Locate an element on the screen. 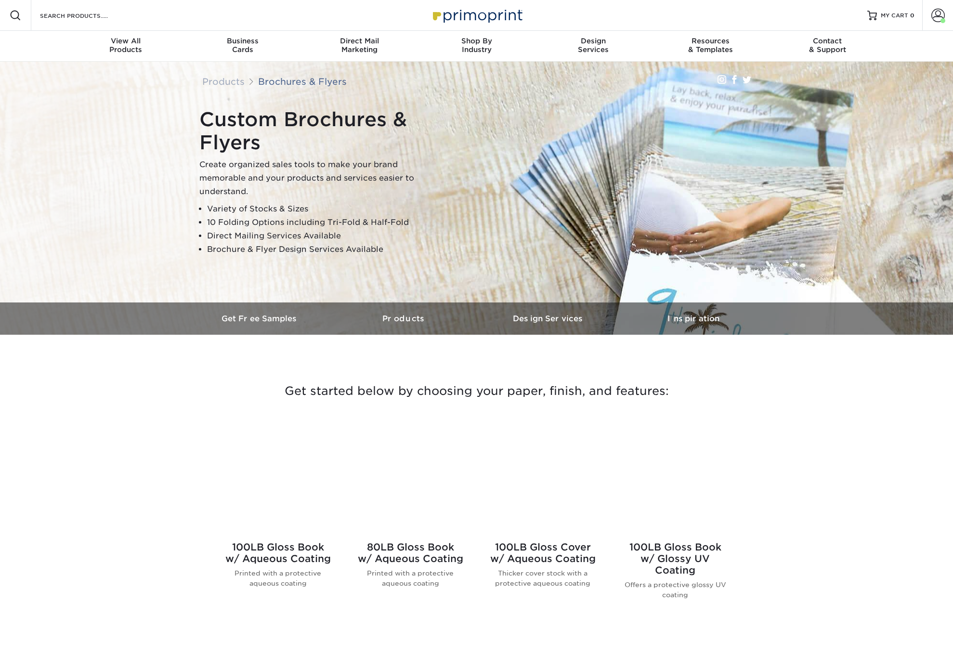 Image resolution: width=953 pixels, height=655 pixels. li: Direct Mailing Services Available is located at coordinates (324, 236).